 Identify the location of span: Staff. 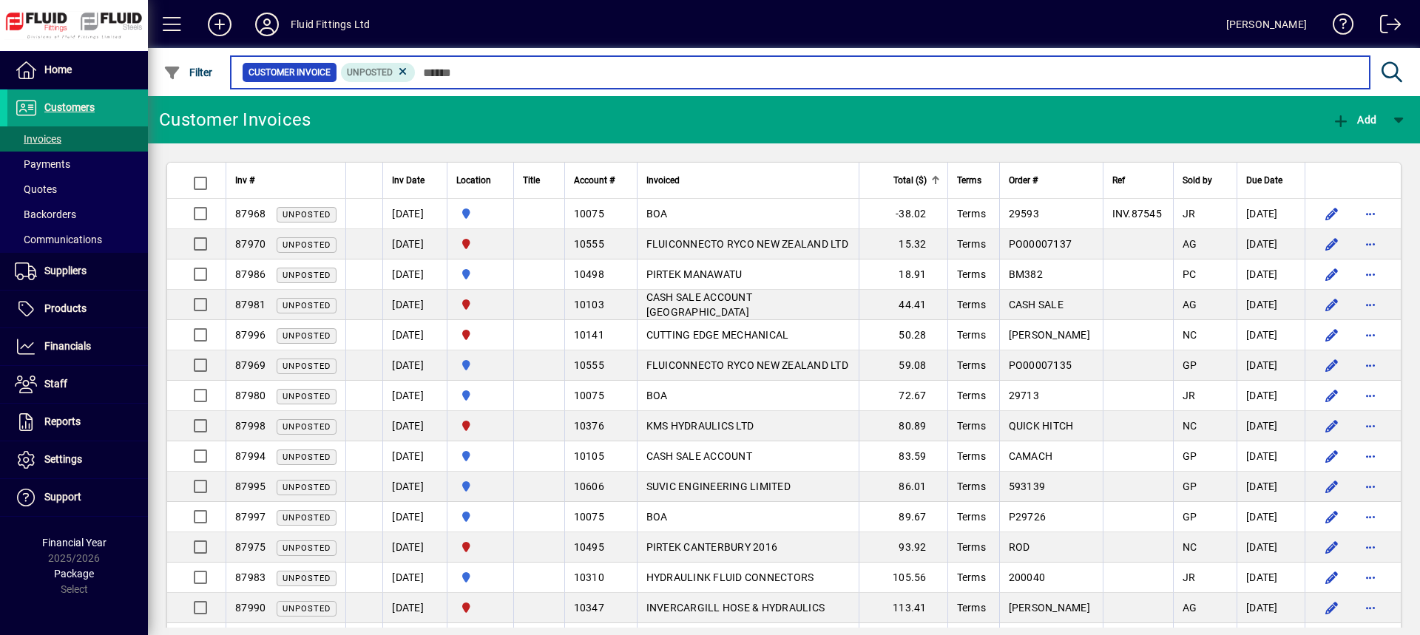
(55, 384).